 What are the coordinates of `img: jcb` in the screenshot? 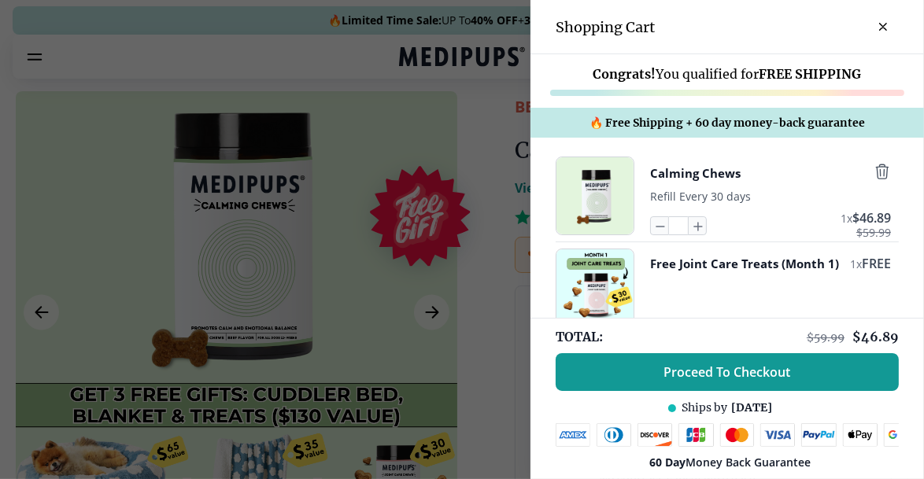 It's located at (695, 435).